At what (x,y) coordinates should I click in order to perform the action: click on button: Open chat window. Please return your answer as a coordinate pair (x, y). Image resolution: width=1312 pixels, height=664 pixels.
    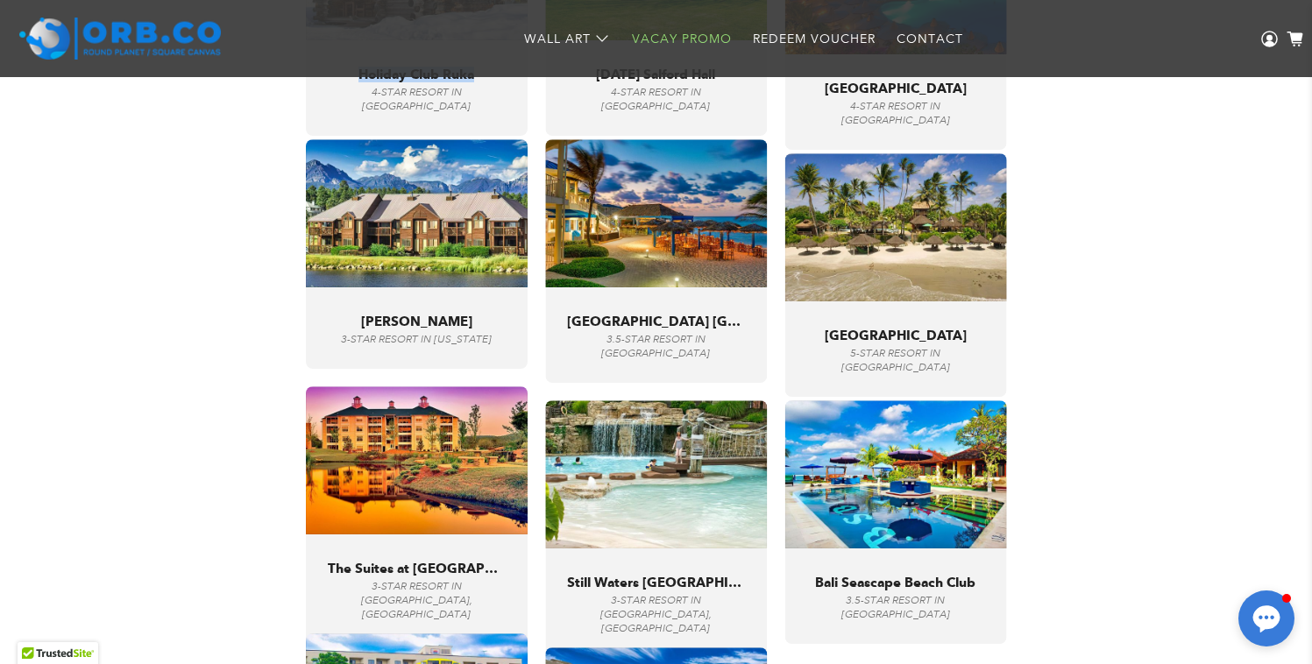
    Looking at the image, I should click on (1267, 619).